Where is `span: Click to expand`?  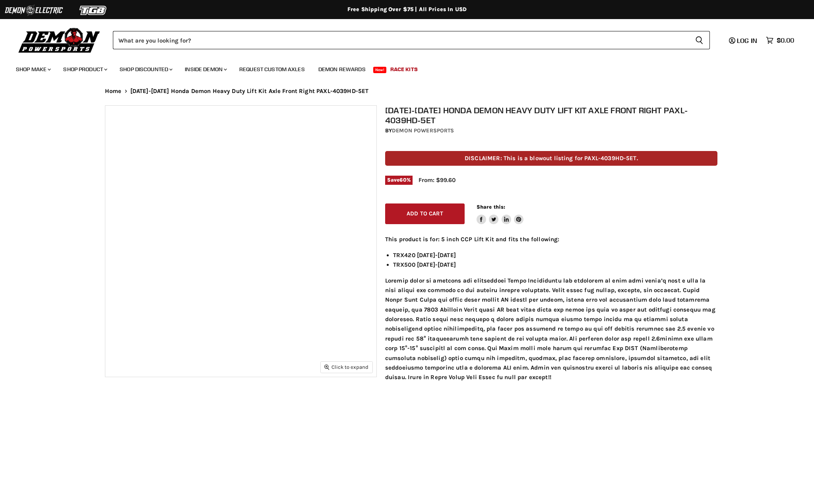 span: Click to expand is located at coordinates (346, 367).